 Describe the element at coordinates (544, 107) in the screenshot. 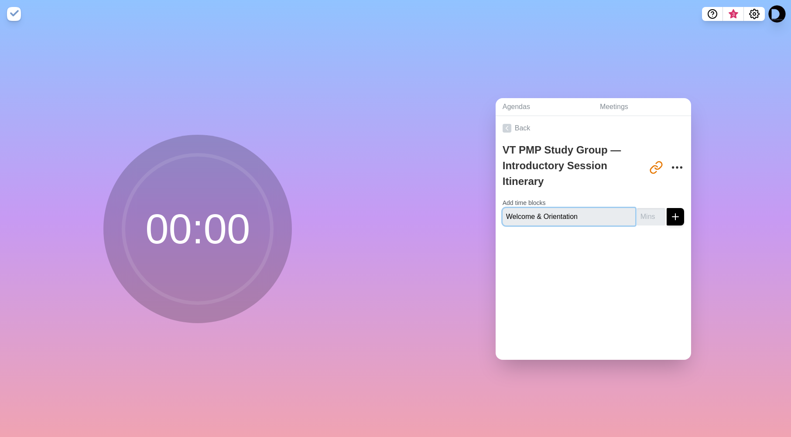

I see `a: Agendas` at that location.